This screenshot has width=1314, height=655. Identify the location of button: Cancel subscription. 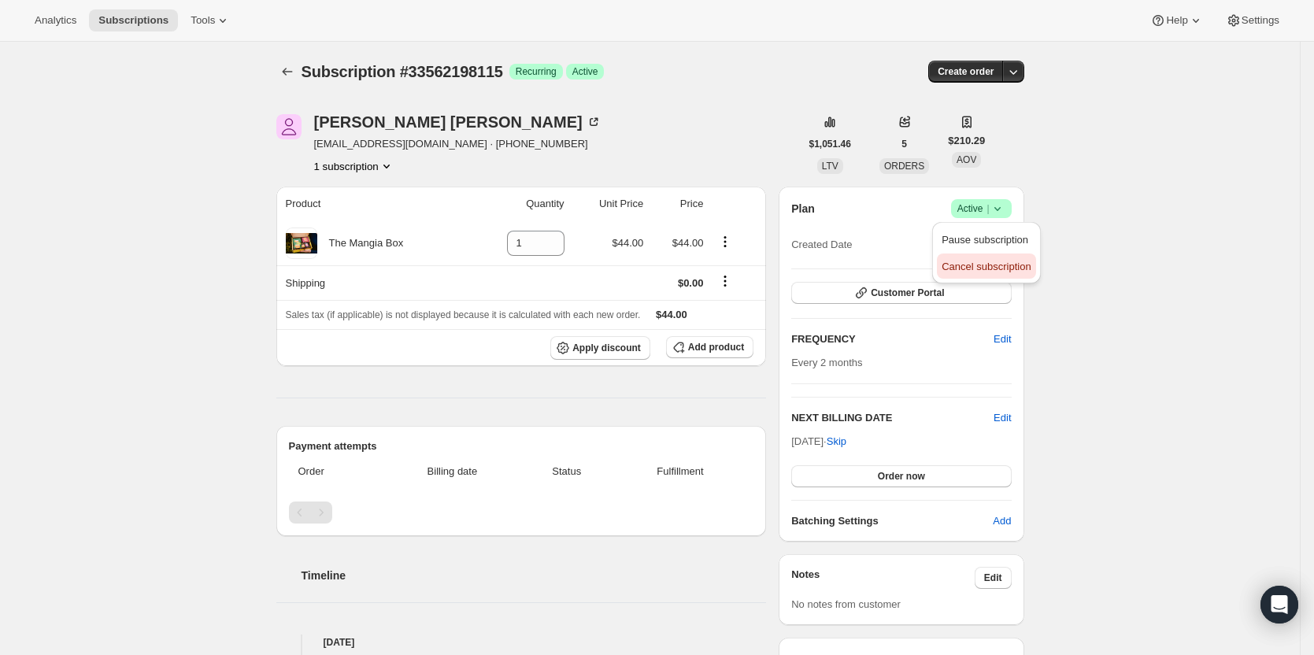
(986, 266).